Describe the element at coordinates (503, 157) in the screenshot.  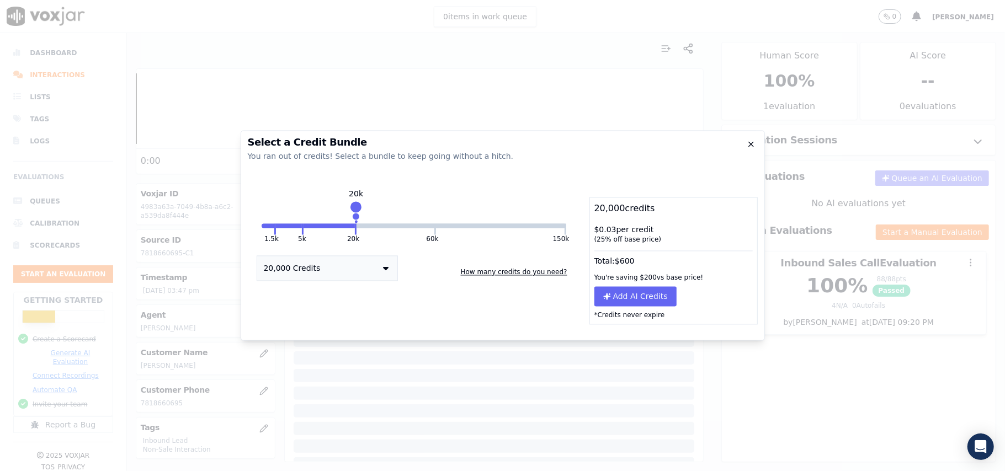
I see `div: You ran out of credits! Select a bundle to keep going without a hitch.` at that location.